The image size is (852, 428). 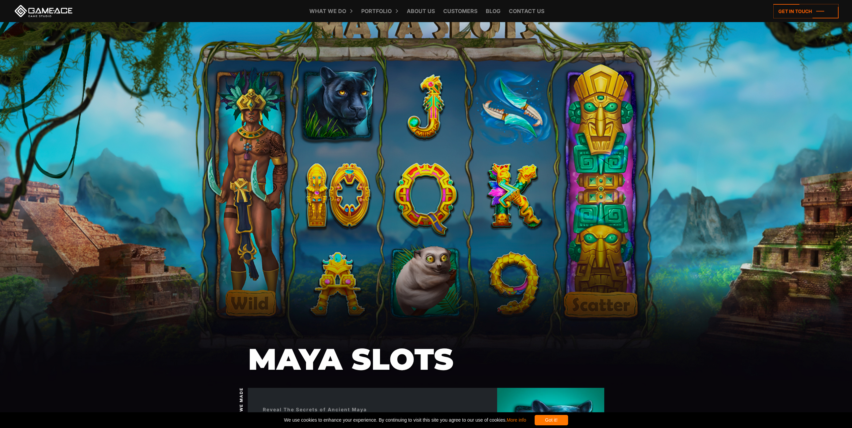 What do you see at coordinates (405, 420) in the screenshot?
I see `span: We use cookies to enhance your experience. By continuing to visit this site you agree to our use ...` at bounding box center [405, 420].